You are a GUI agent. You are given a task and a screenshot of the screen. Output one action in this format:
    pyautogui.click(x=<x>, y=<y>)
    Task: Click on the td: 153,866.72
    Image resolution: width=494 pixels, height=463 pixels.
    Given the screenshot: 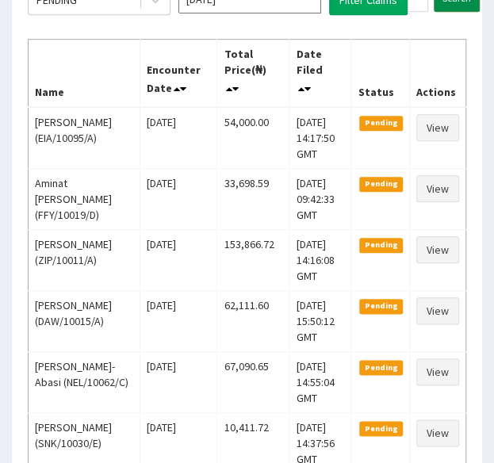 What is the action you would take?
    pyautogui.click(x=253, y=259)
    